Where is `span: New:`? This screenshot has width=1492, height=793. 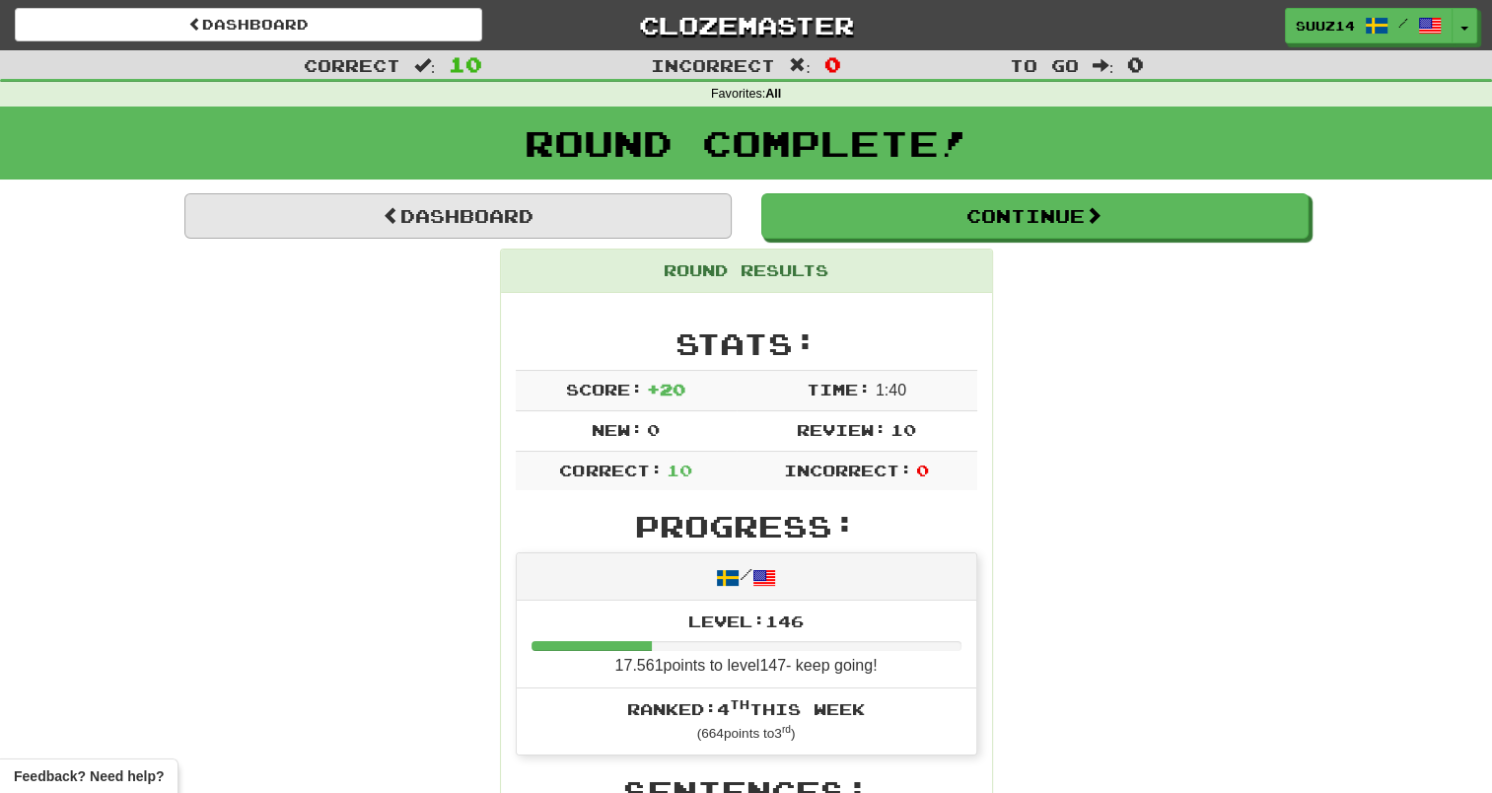
span: New: is located at coordinates (617, 429).